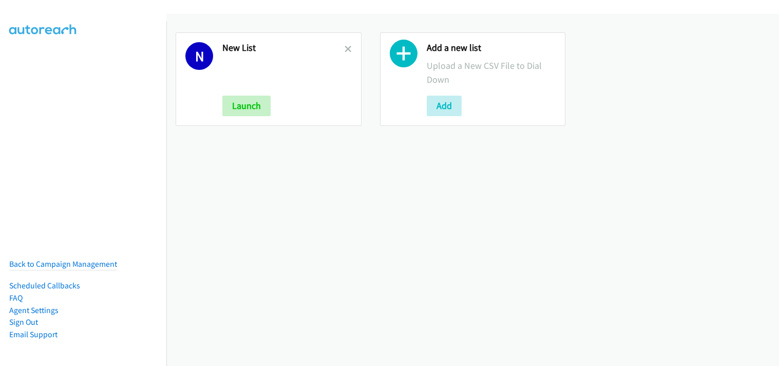  I want to click on button: Launch, so click(247, 106).